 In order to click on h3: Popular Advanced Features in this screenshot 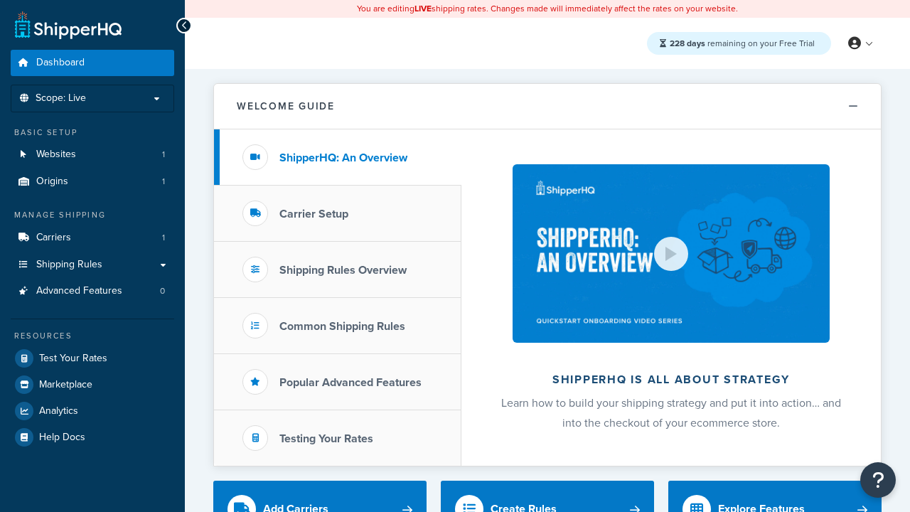, I will do `click(351, 383)`.